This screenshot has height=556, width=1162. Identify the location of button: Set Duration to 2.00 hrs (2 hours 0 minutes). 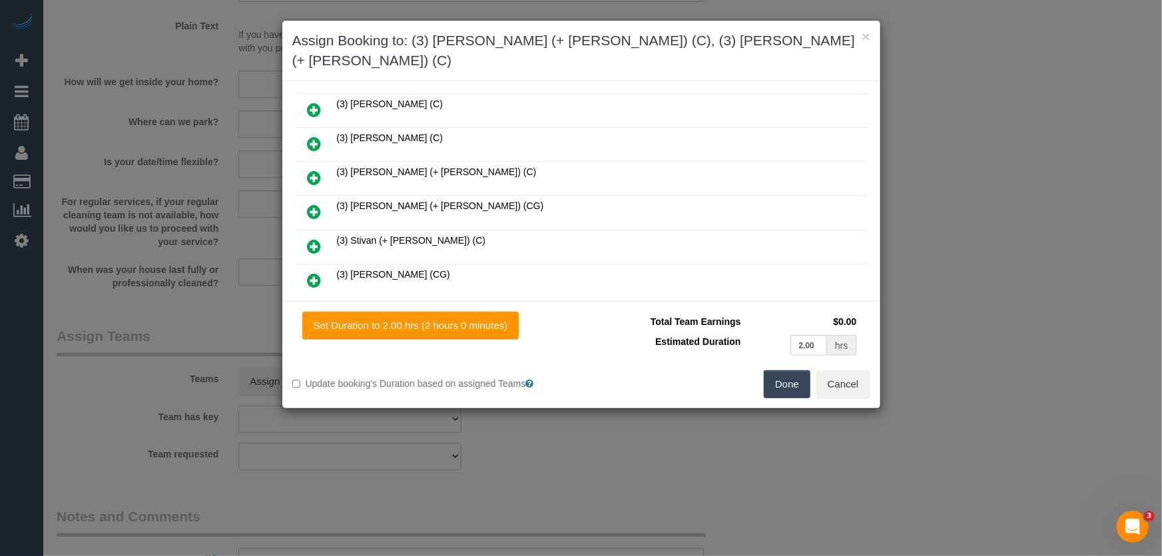
(411, 326).